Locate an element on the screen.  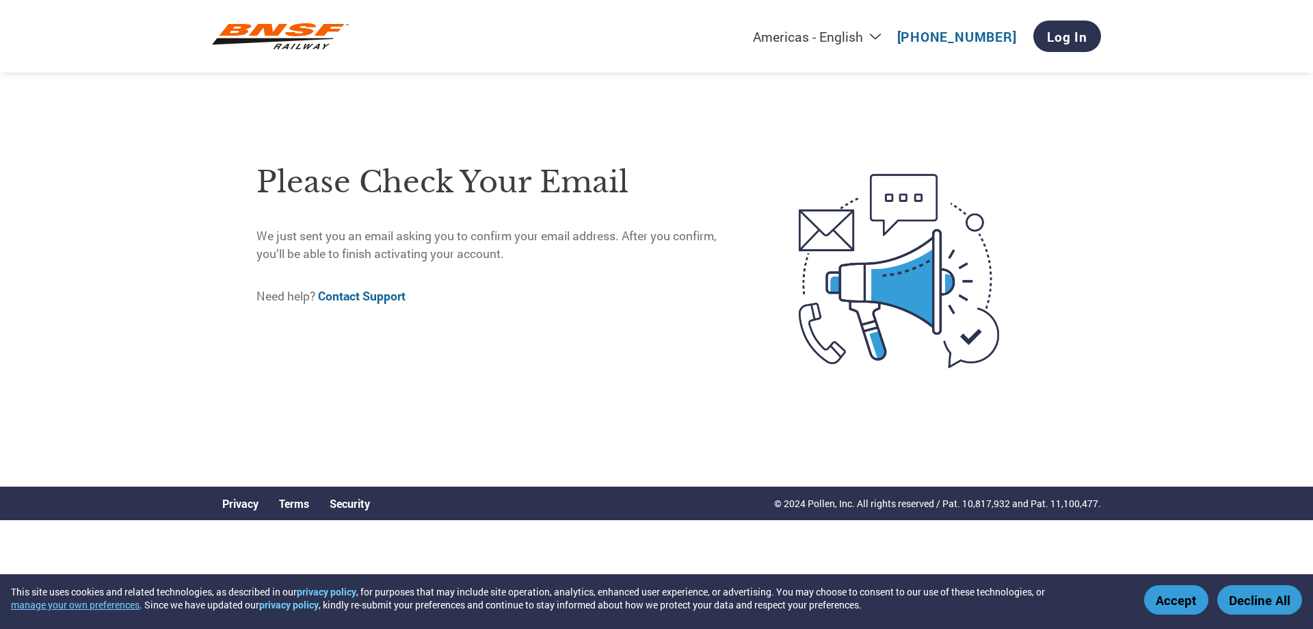
button: manage your own preferences is located at coordinates (75, 604).